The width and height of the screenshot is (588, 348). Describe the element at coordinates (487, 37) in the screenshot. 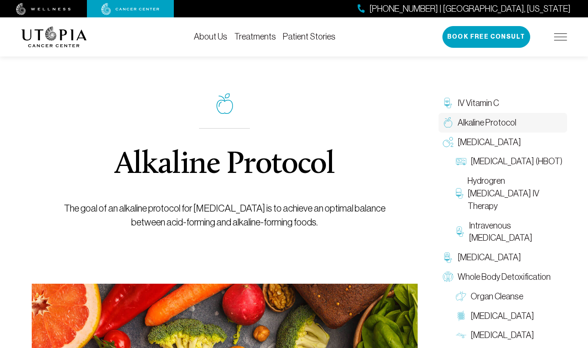

I see `button: Book Free Consult` at that location.